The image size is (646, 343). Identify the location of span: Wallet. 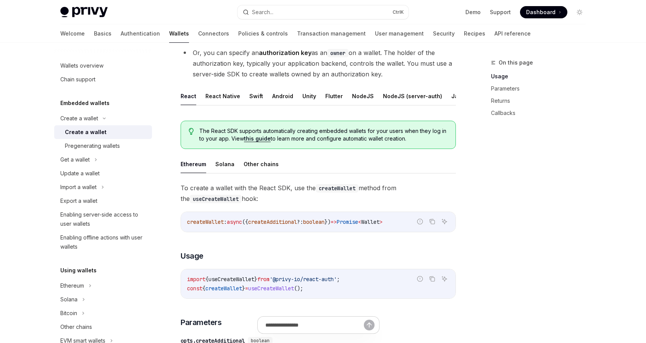
(370, 222).